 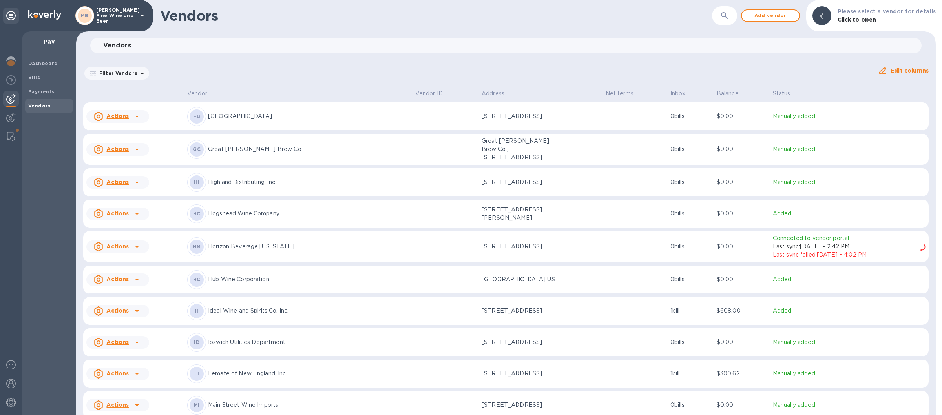 What do you see at coordinates (733, 93) in the screenshot?
I see `span: Balance` at bounding box center [733, 93].